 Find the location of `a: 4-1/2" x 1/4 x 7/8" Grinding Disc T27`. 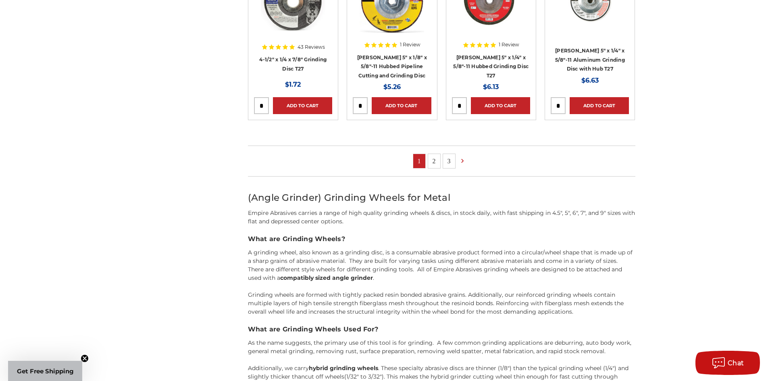

a: 4-1/2" x 1/4 x 7/8" Grinding Disc T27 is located at coordinates (292, 64).